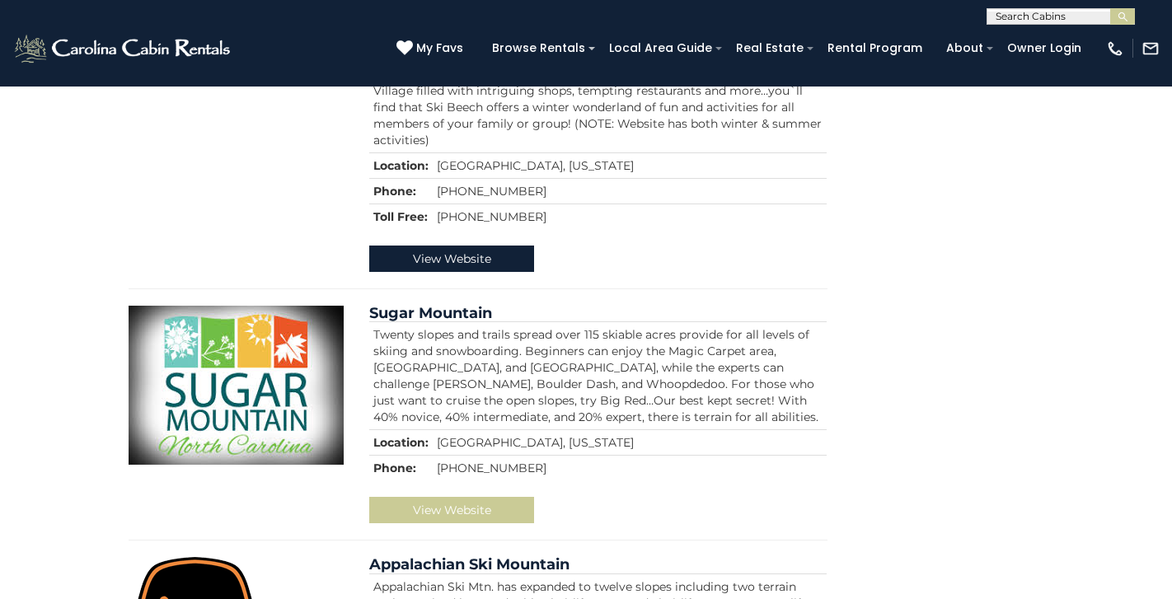  What do you see at coordinates (660, 48) in the screenshot?
I see `a: Local Area Guide` at bounding box center [660, 48].